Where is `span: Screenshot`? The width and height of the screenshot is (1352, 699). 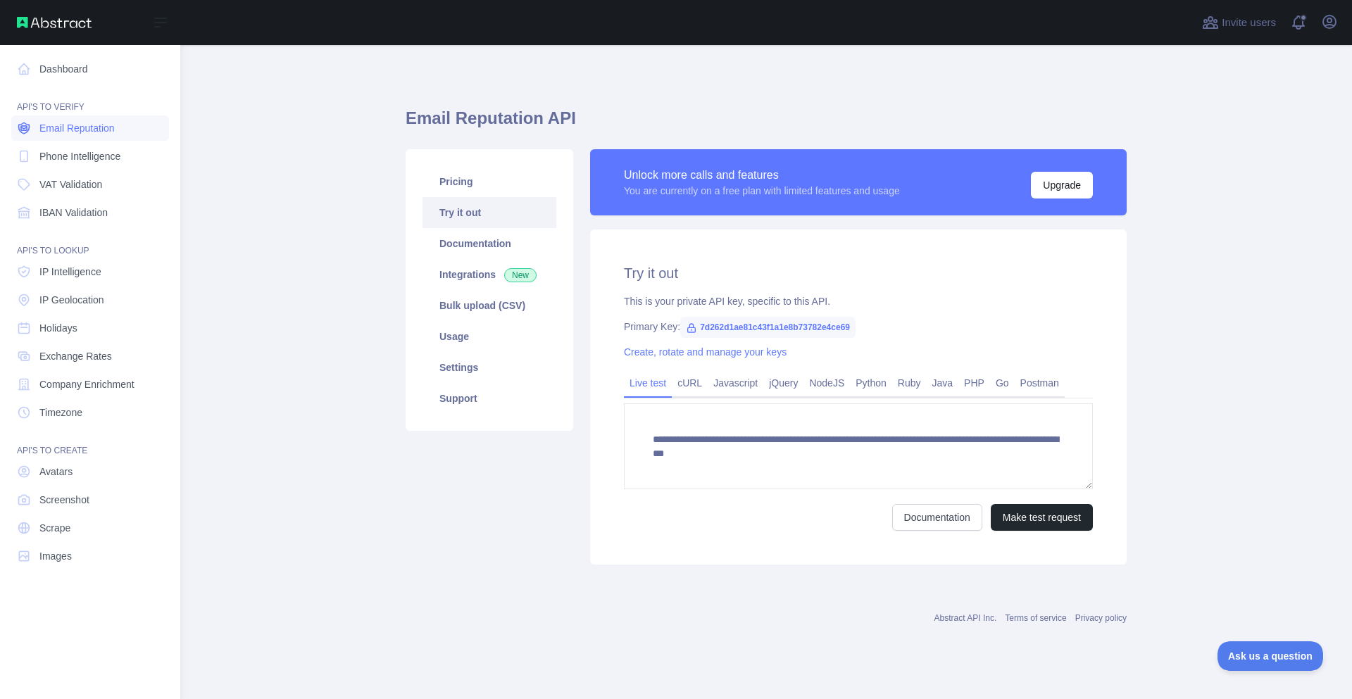
span: Screenshot is located at coordinates (64, 500).